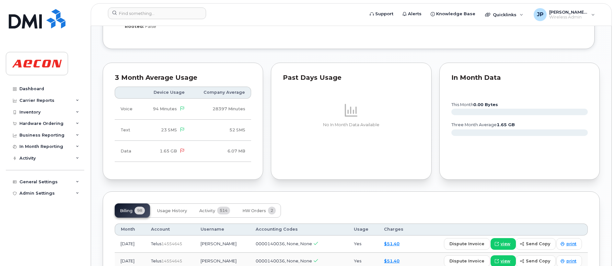  Describe the element at coordinates (151, 26) in the screenshot. I see `span: False` at that location.